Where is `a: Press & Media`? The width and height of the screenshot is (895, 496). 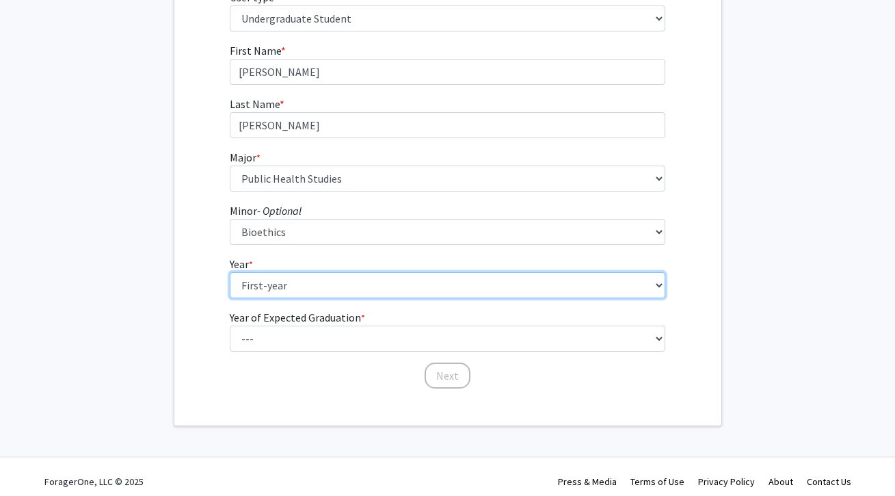 a: Press & Media is located at coordinates (587, 481).